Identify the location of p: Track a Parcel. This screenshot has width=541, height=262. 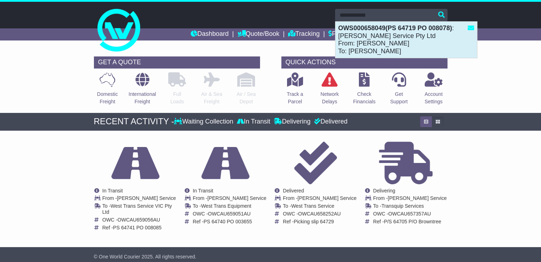
(295, 98).